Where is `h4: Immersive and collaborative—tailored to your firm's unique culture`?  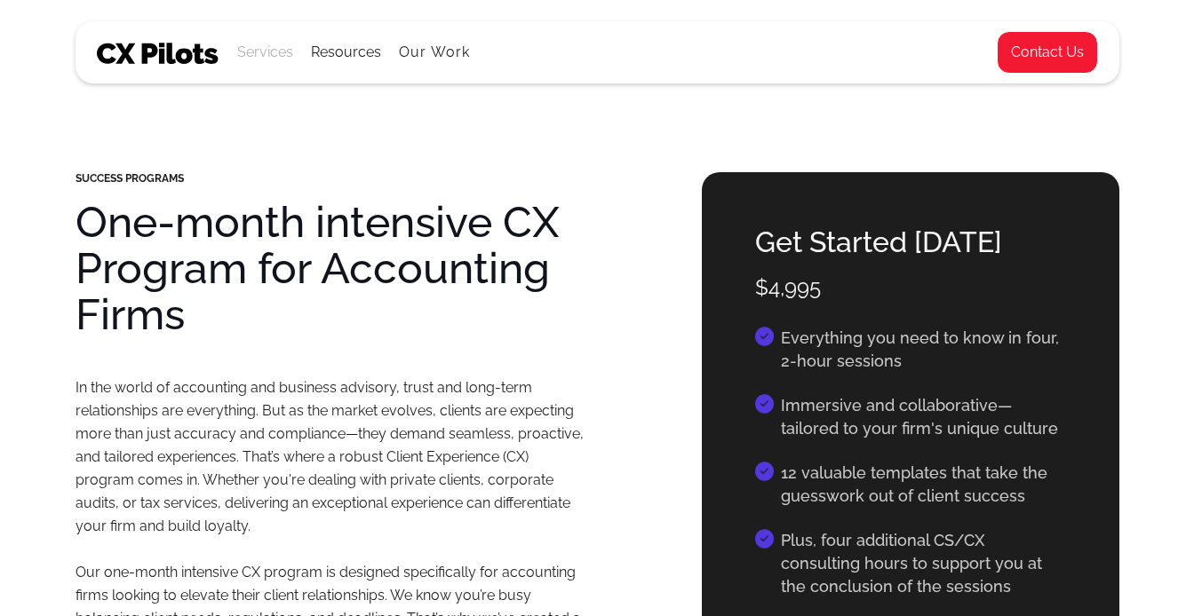
h4: Immersive and collaborative—tailored to your firm's unique culture is located at coordinates (923, 417).